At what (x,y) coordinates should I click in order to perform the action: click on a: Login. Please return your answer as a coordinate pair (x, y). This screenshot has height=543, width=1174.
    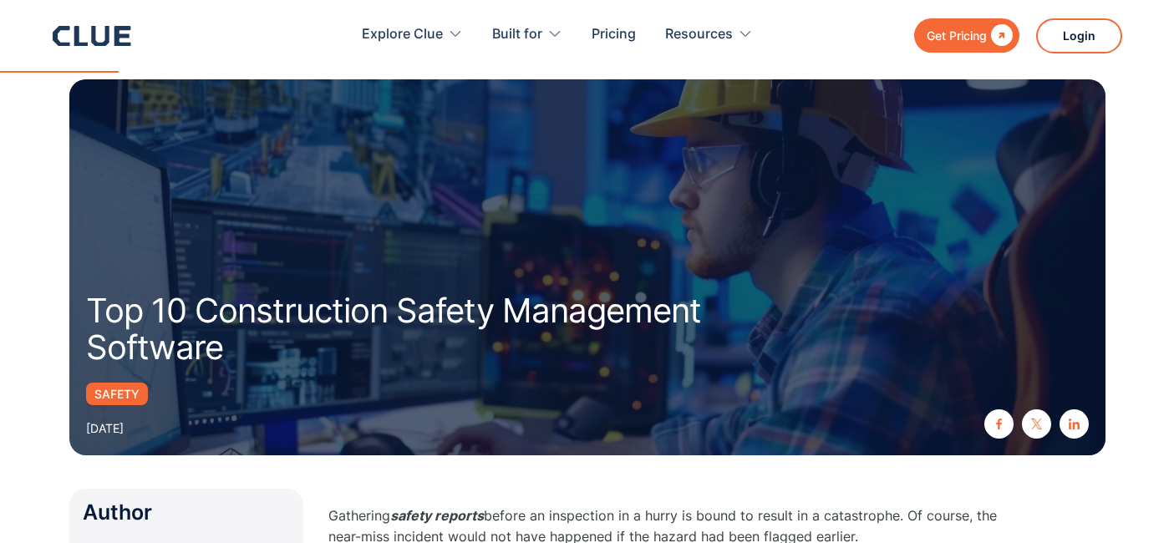
    Looking at the image, I should click on (1078, 36).